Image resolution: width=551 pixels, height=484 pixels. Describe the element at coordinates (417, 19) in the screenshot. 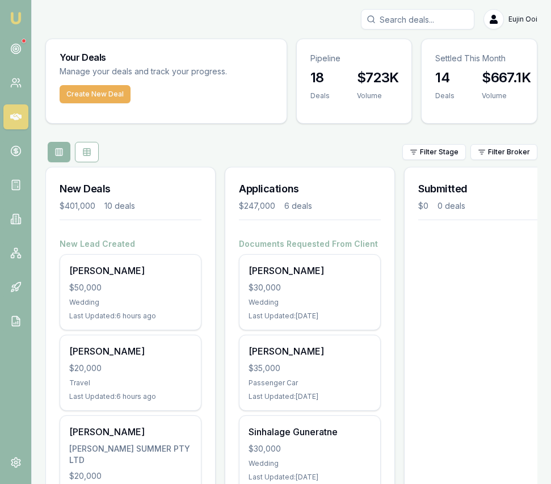

I see `input: Search deals` at that location.